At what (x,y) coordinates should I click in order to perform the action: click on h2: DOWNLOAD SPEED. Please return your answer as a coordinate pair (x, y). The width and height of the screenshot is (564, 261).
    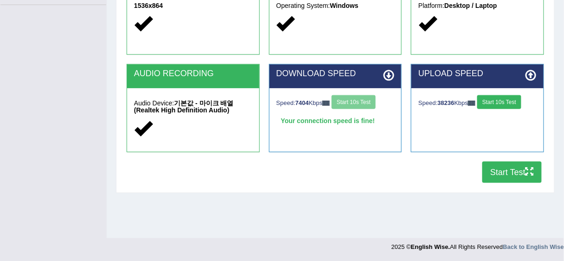
    Looking at the image, I should click on (335, 74).